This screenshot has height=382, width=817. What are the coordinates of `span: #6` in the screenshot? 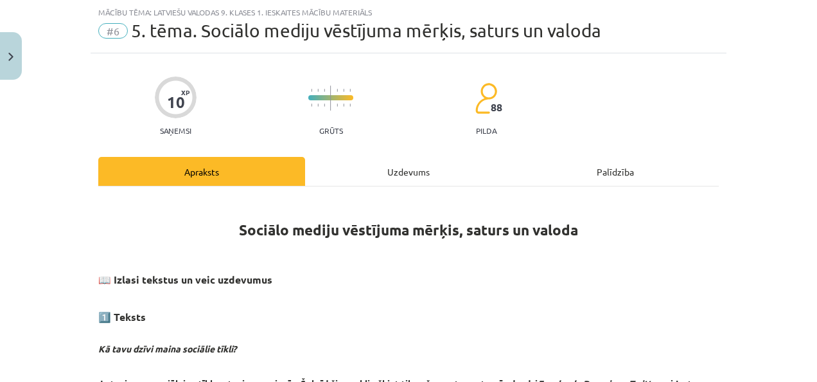 It's located at (113, 31).